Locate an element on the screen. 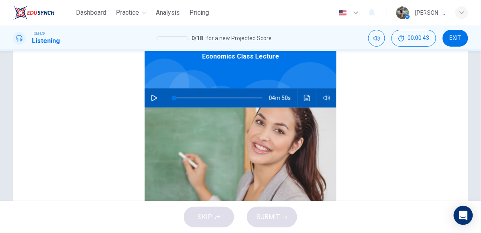  a: Dashboard is located at coordinates (91, 13).